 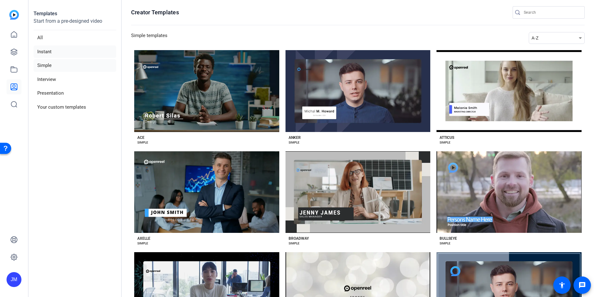 I want to click on li: Instant, so click(x=75, y=52).